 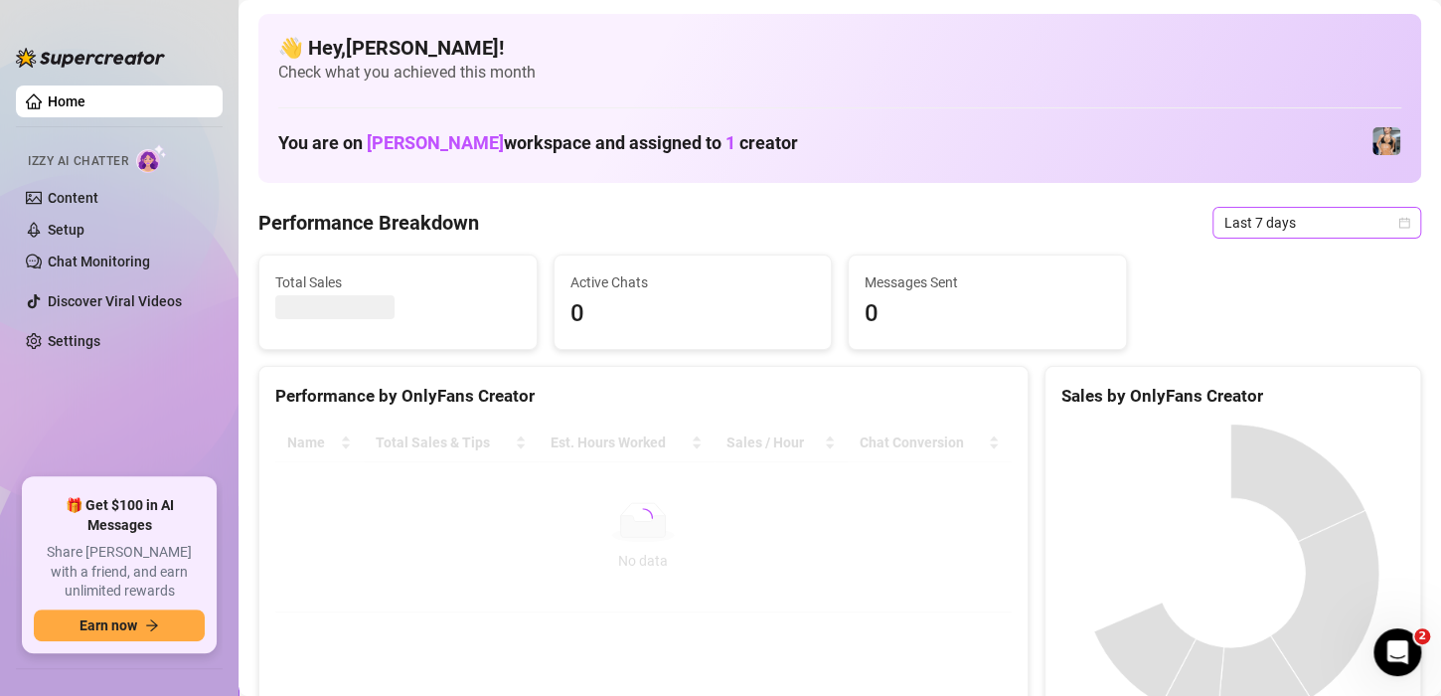 I want to click on a: Content, so click(x=73, y=198).